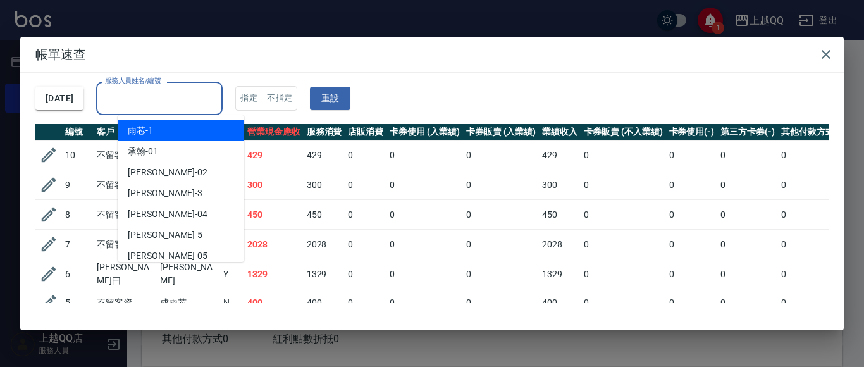  I want to click on th: 卡券販賣 (不入業績), so click(623, 132).